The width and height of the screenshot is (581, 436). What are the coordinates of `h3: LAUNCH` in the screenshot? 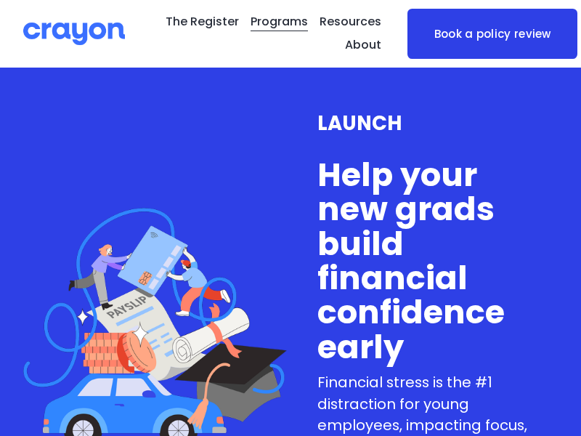 It's located at (426, 123).